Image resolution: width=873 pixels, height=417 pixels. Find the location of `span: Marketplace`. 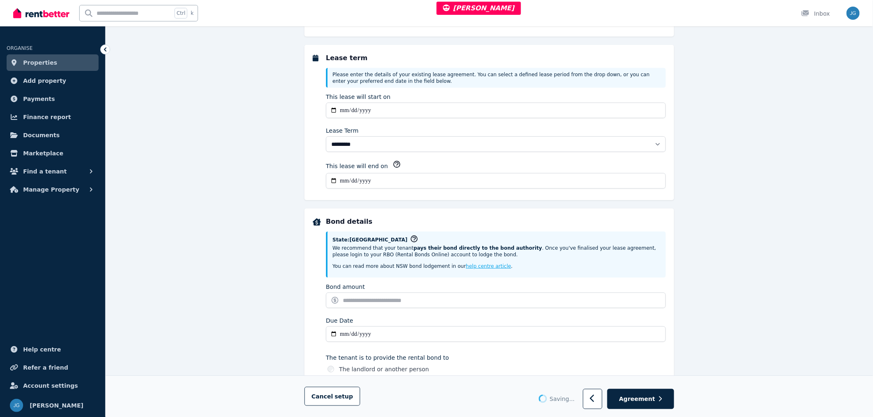

span: Marketplace is located at coordinates (43, 153).